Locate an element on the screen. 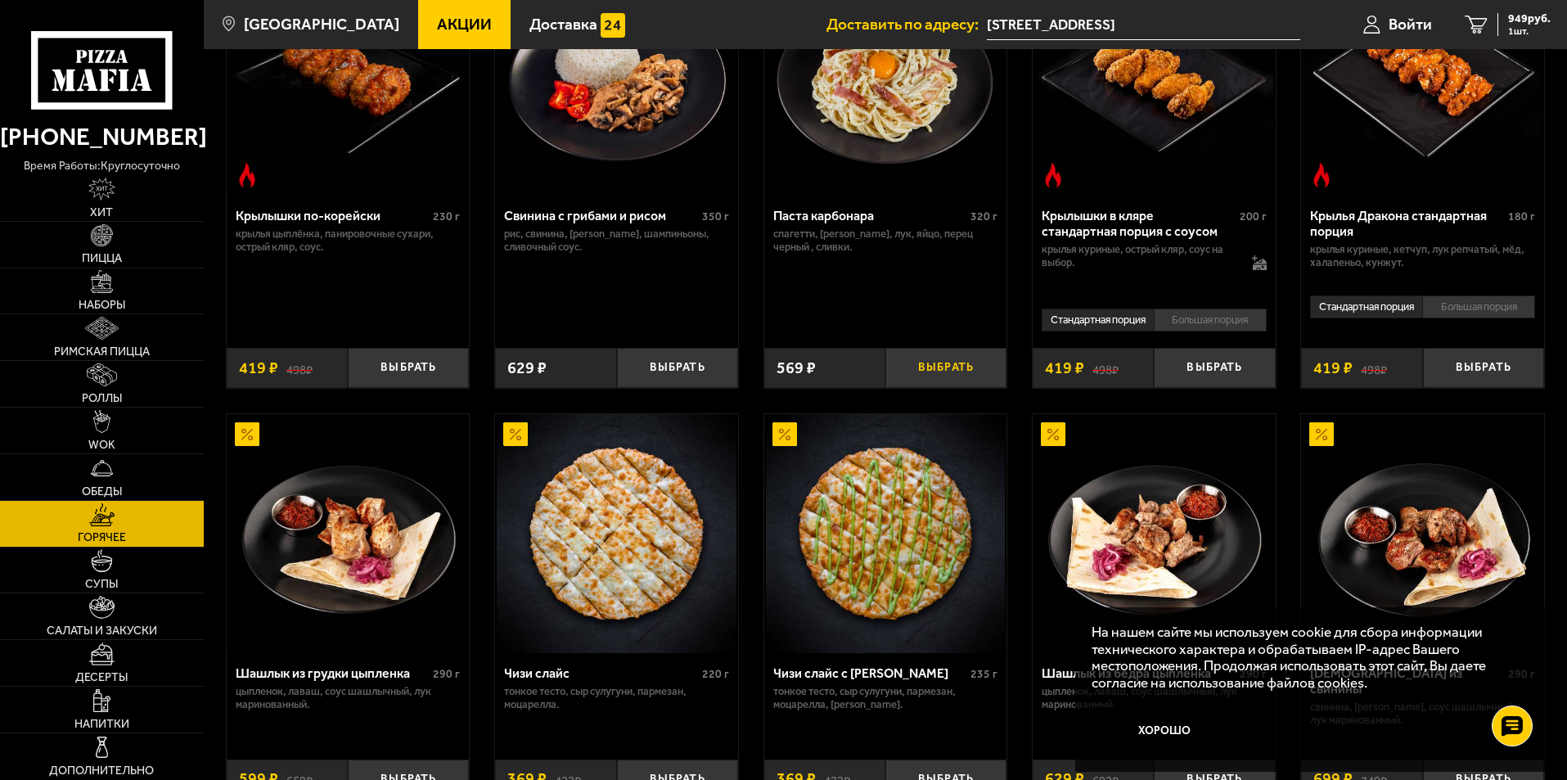  img: Шашлык из бедра цыпленка is located at coordinates (1154, 534).